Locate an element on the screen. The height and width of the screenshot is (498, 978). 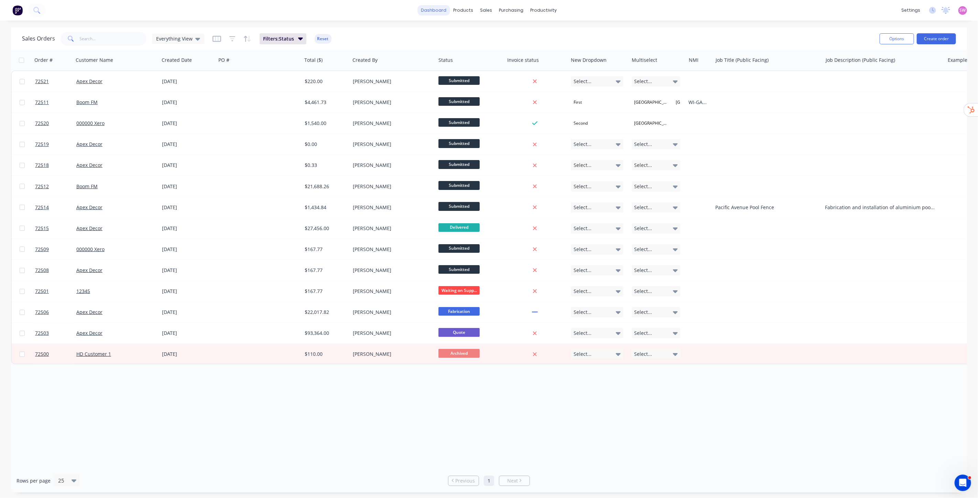
input: Search... is located at coordinates (113, 39).